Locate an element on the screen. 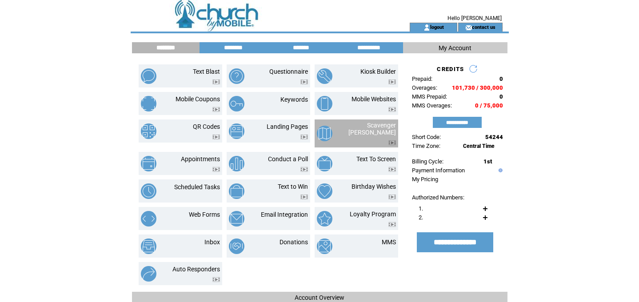  a: Scheduled Tasks is located at coordinates (197, 187).